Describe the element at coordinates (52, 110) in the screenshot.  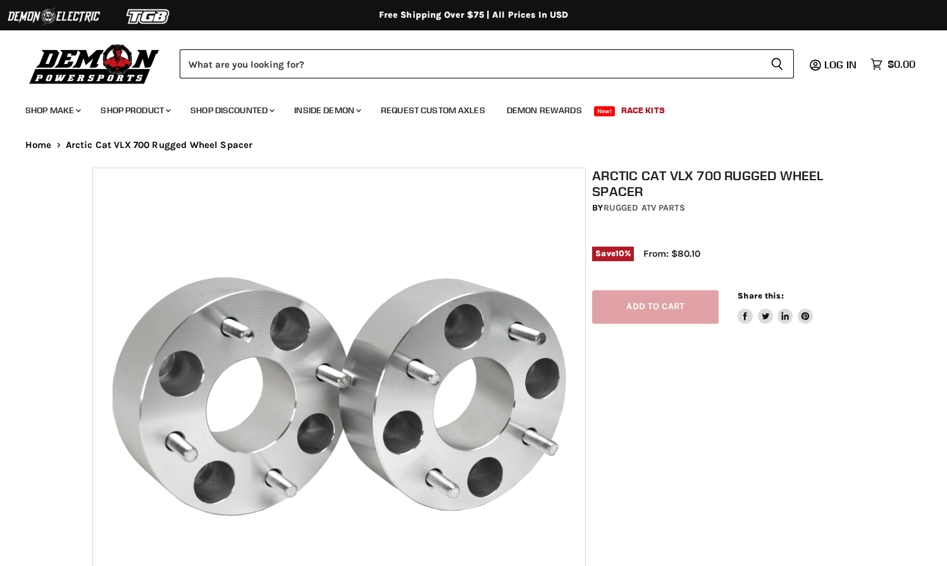
I see `a: Shop Make` at that location.